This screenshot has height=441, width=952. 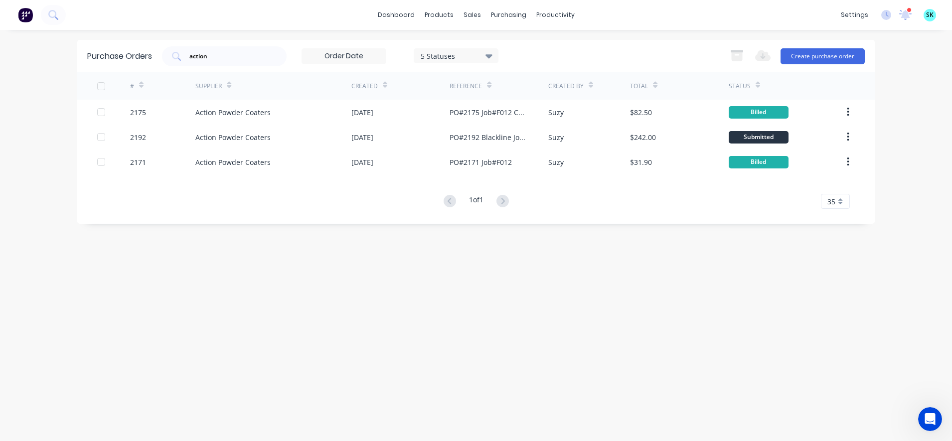 I want to click on span: SK, so click(x=929, y=15).